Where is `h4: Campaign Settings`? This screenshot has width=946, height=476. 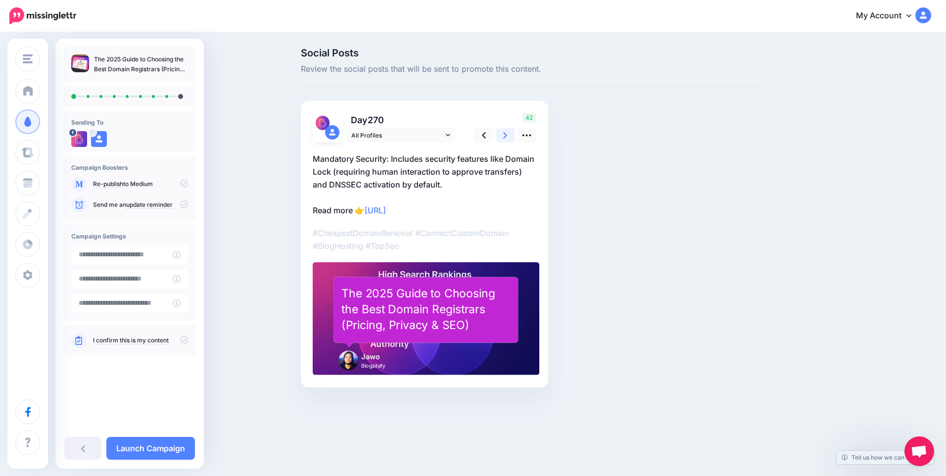
h4: Campaign Settings is located at coordinates (130, 236).